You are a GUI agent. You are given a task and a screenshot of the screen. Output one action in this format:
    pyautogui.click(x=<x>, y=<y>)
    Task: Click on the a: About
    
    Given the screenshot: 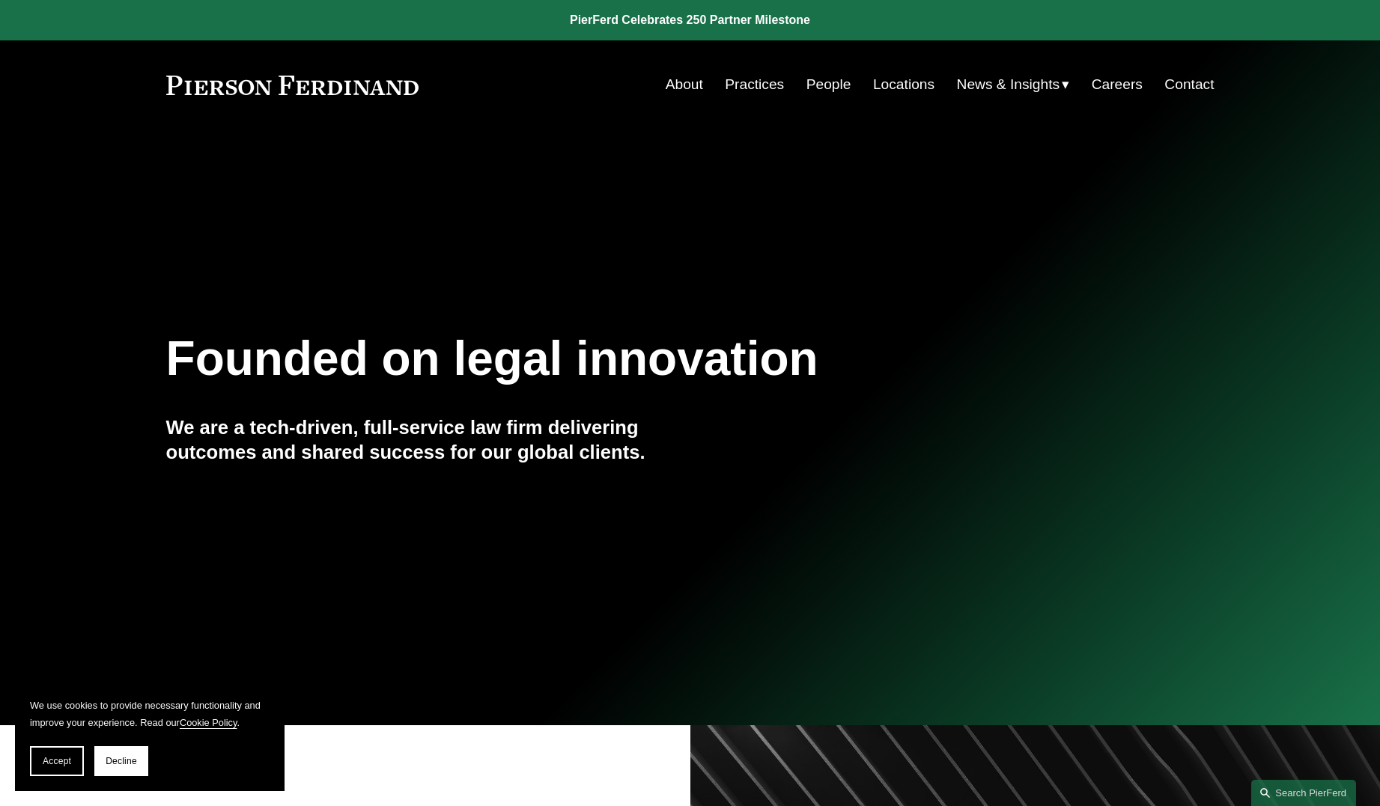 What is the action you would take?
    pyautogui.click(x=684, y=85)
    